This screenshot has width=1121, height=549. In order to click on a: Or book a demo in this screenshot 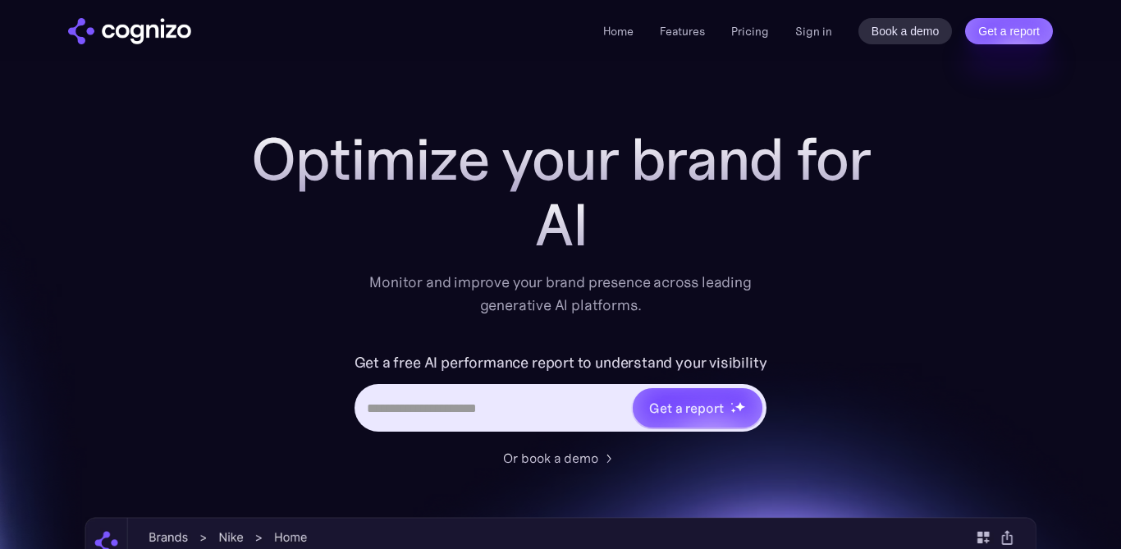, I will do `click(561, 458)`.